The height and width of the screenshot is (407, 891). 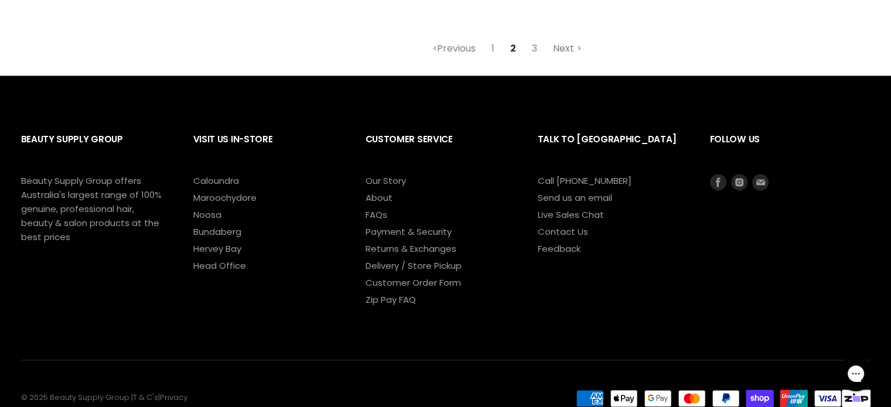 I want to click on a: Maroochydore, so click(x=225, y=197).